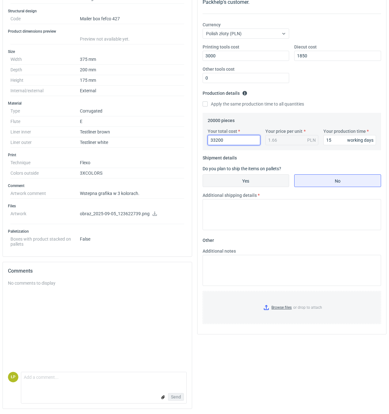 The height and width of the screenshot is (414, 389). I want to click on span: Polish złoty (PLN), so click(224, 34).